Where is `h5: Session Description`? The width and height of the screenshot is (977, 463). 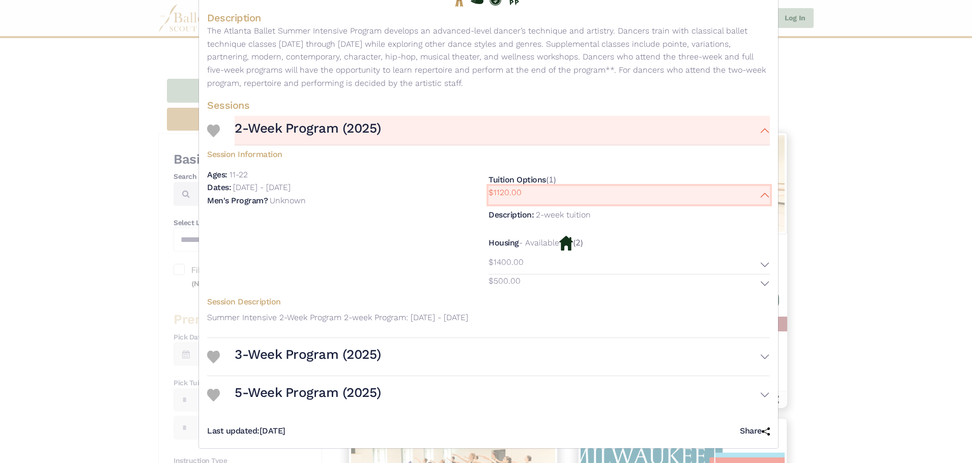 h5: Session Description is located at coordinates (488, 302).